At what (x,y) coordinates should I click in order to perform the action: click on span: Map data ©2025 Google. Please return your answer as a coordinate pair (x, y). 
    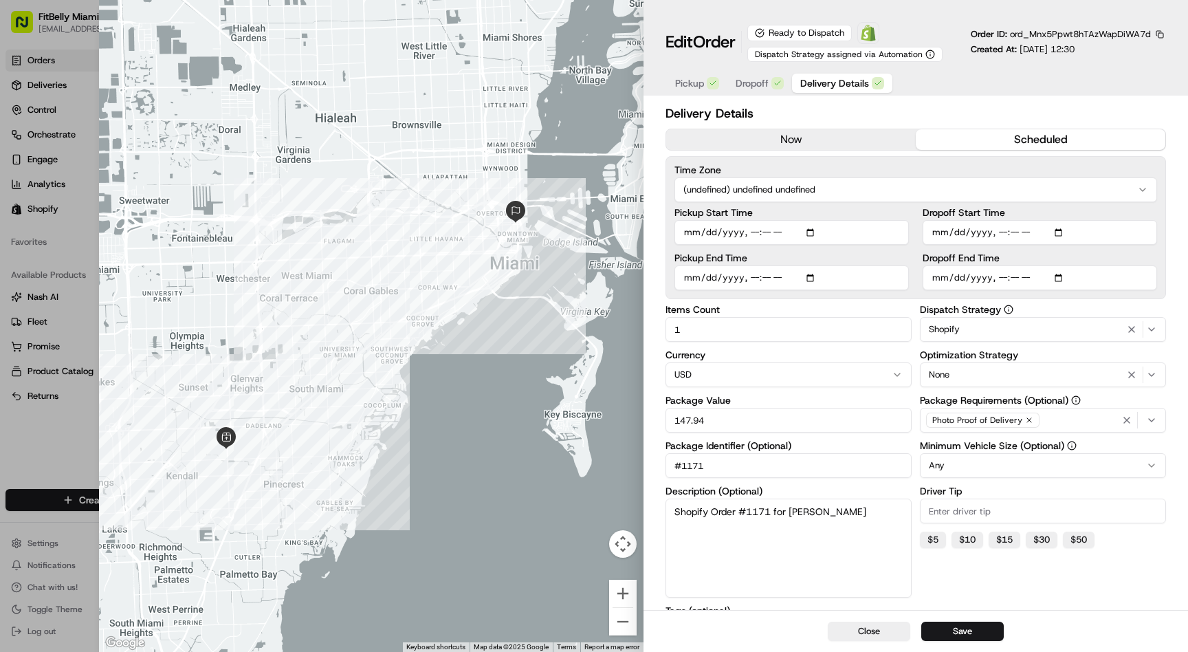
    Looking at the image, I should click on (511, 646).